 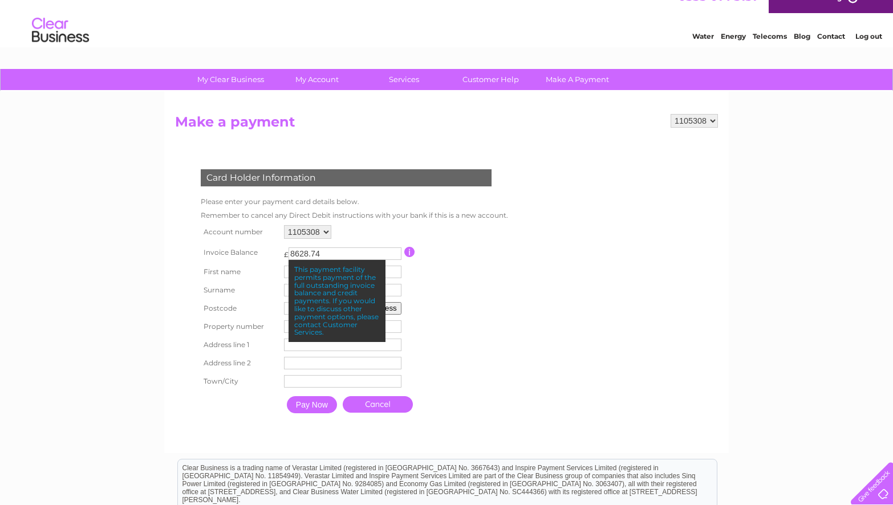 What do you see at coordinates (354, 202) in the screenshot?
I see `td: Please enter your payment card details below.` at bounding box center [354, 202].